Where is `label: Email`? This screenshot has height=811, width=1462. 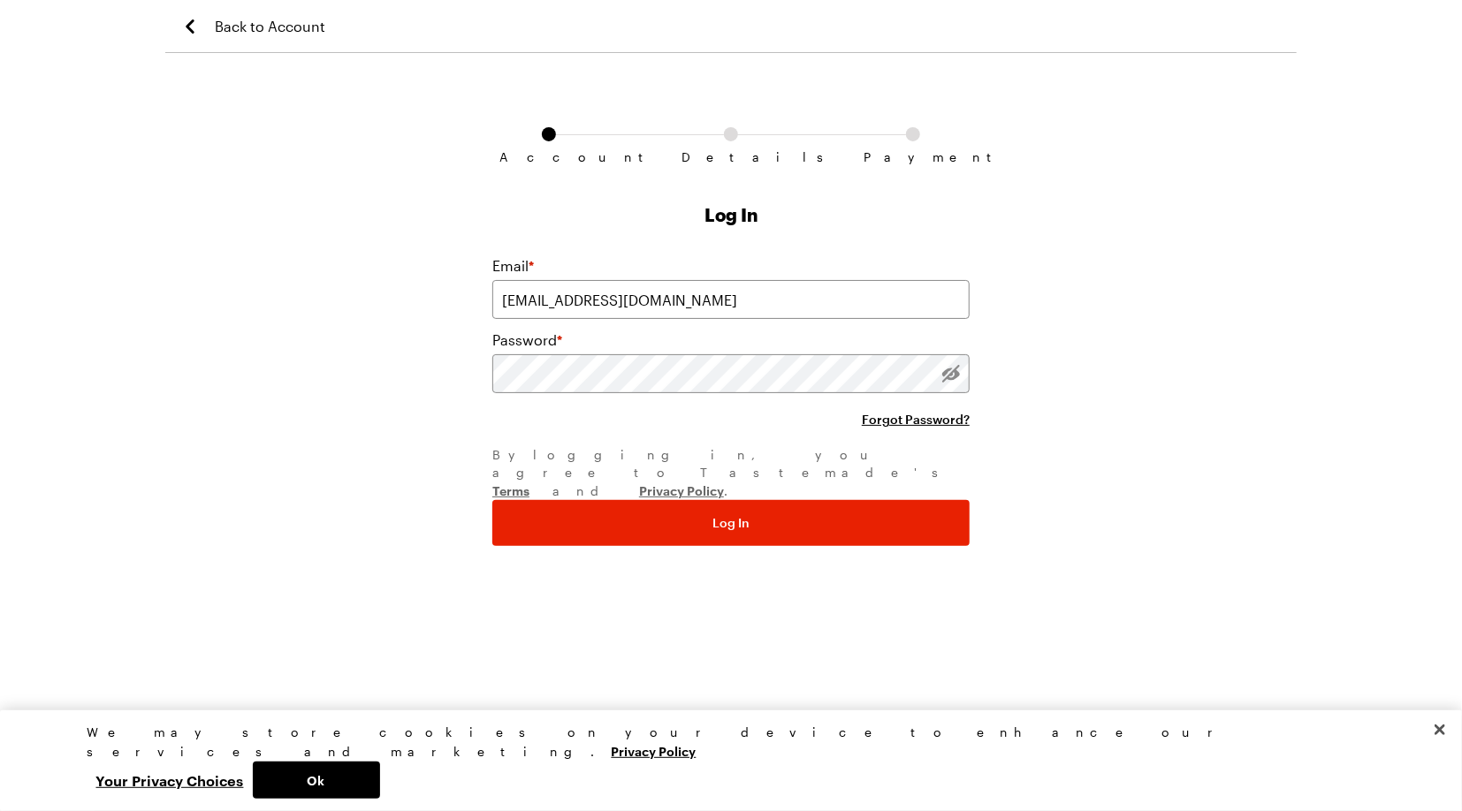
label: Email is located at coordinates (513, 266).